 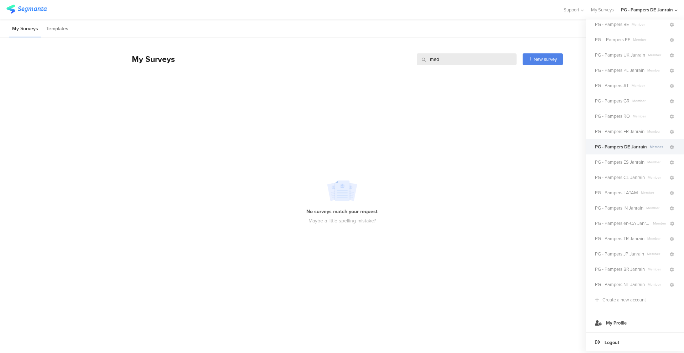 What do you see at coordinates (620, 177) in the screenshot?
I see `span: PG - Pampers CL Janrain` at bounding box center [620, 177].